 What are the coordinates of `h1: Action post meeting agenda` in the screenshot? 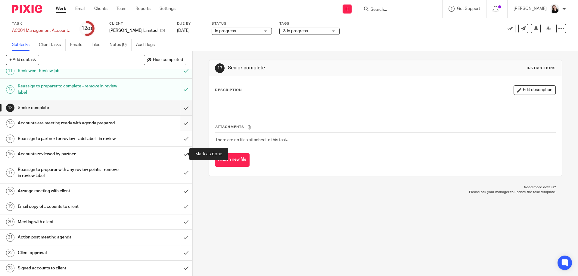 It's located at (70, 238).